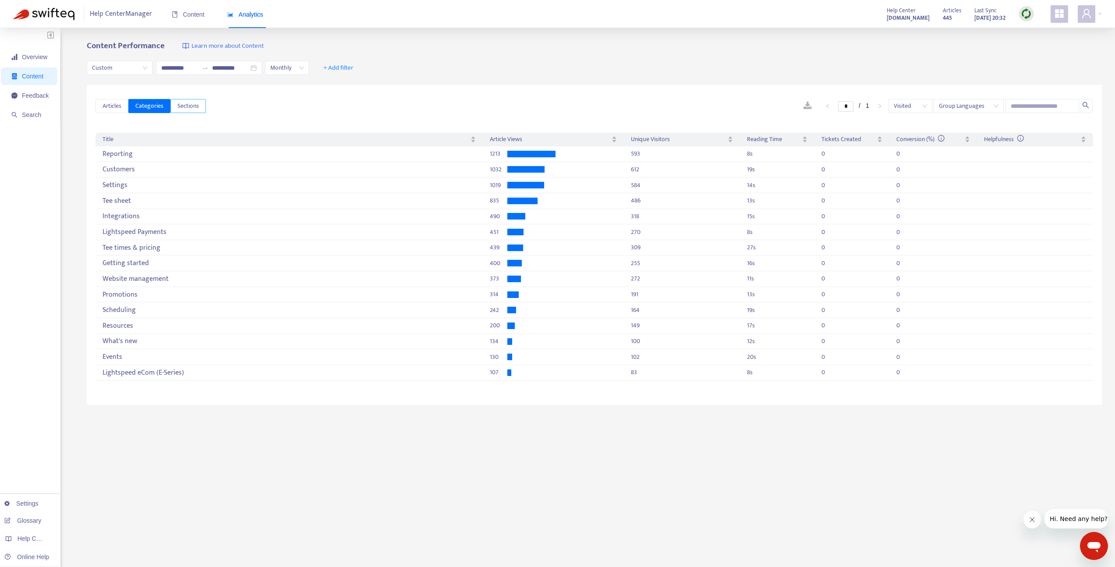  I want to click on span: Learn more about Content, so click(227, 46).